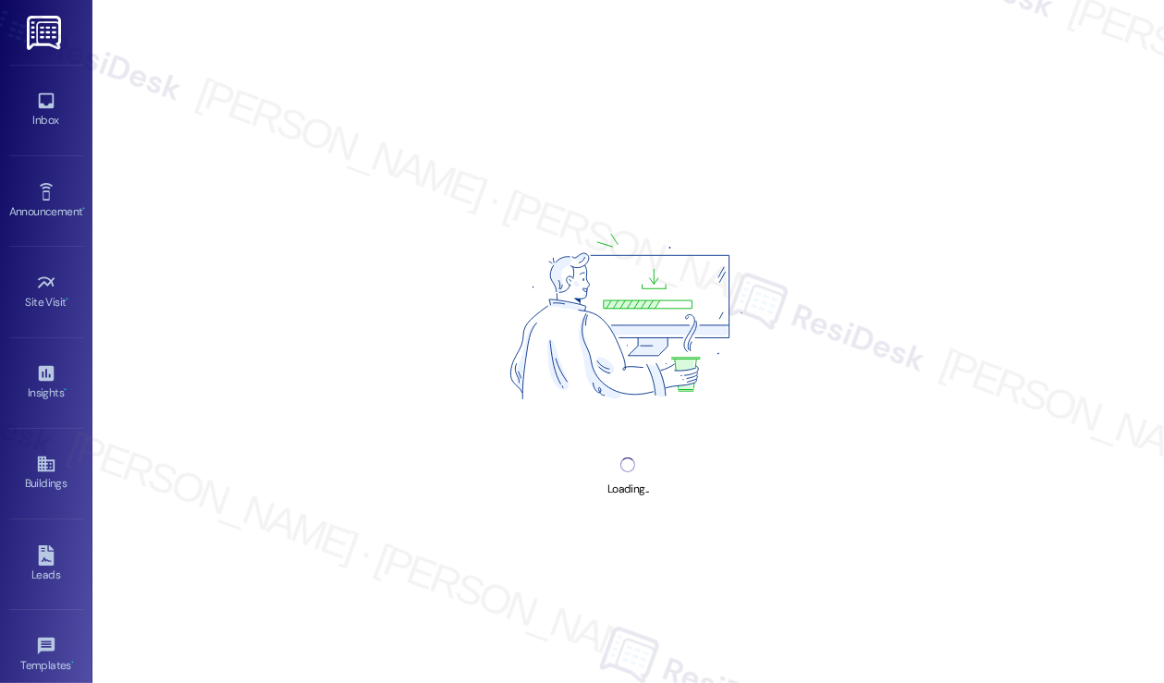 This screenshot has height=683, width=1164. What do you see at coordinates (46, 656) in the screenshot?
I see `a: Templates •` at bounding box center [46, 656].